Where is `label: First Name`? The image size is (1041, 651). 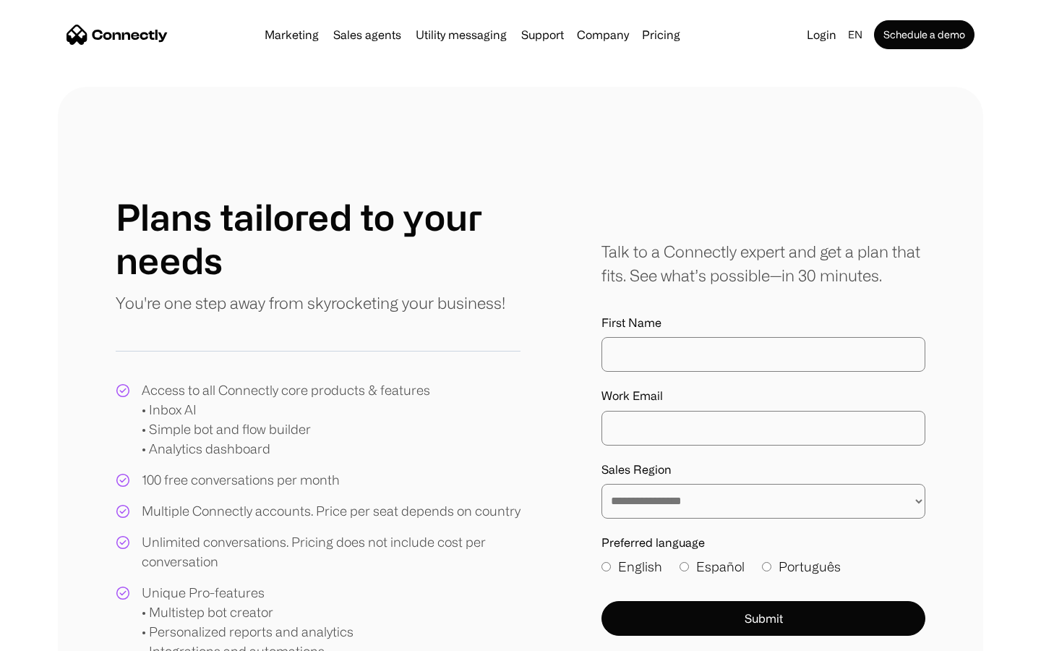
label: First Name is located at coordinates (764, 323).